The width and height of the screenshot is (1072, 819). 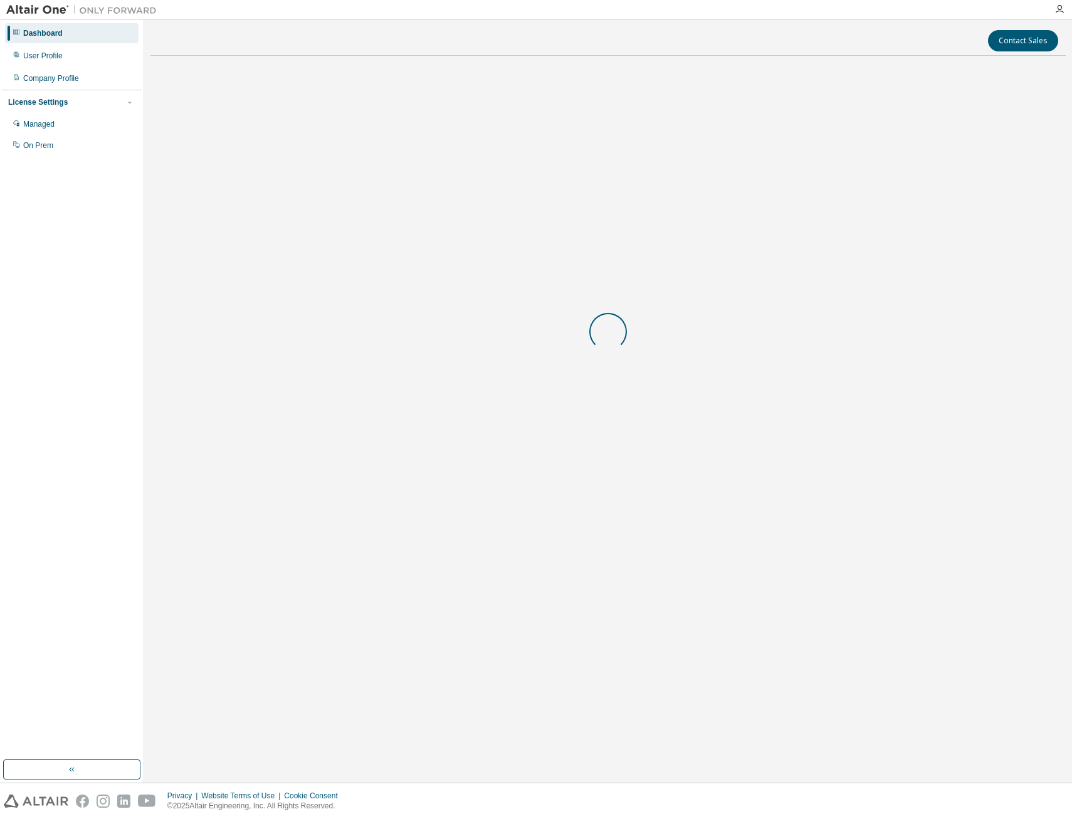 What do you see at coordinates (51, 78) in the screenshot?
I see `div: Company Profile` at bounding box center [51, 78].